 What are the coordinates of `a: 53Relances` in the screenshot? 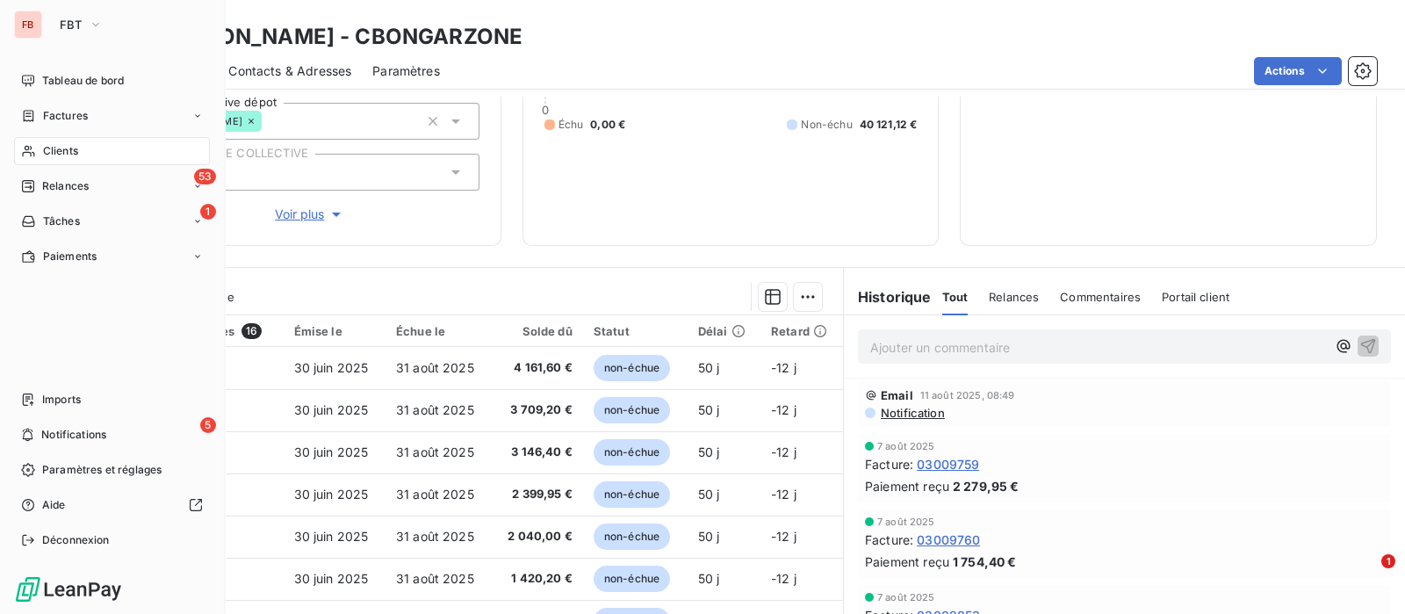 It's located at (112, 186).